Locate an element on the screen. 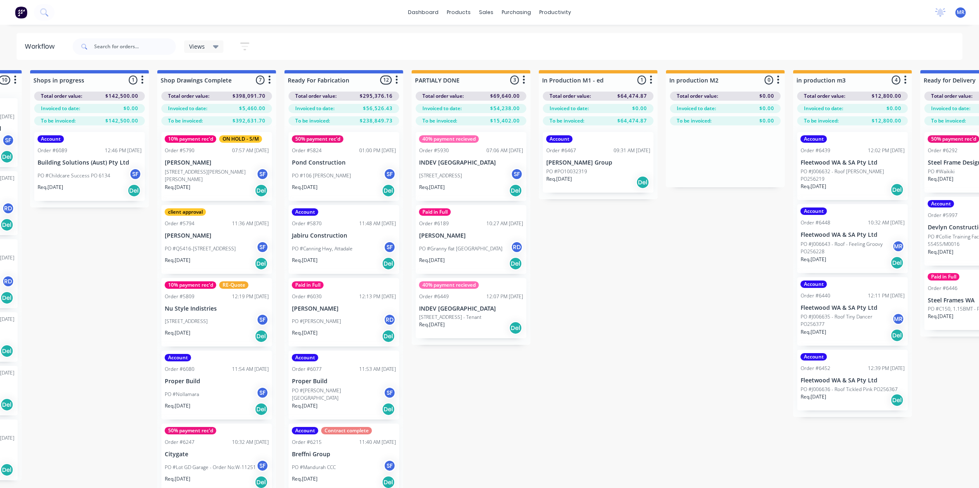 The image size is (979, 488). div: Paid in Full is located at coordinates (307, 285).